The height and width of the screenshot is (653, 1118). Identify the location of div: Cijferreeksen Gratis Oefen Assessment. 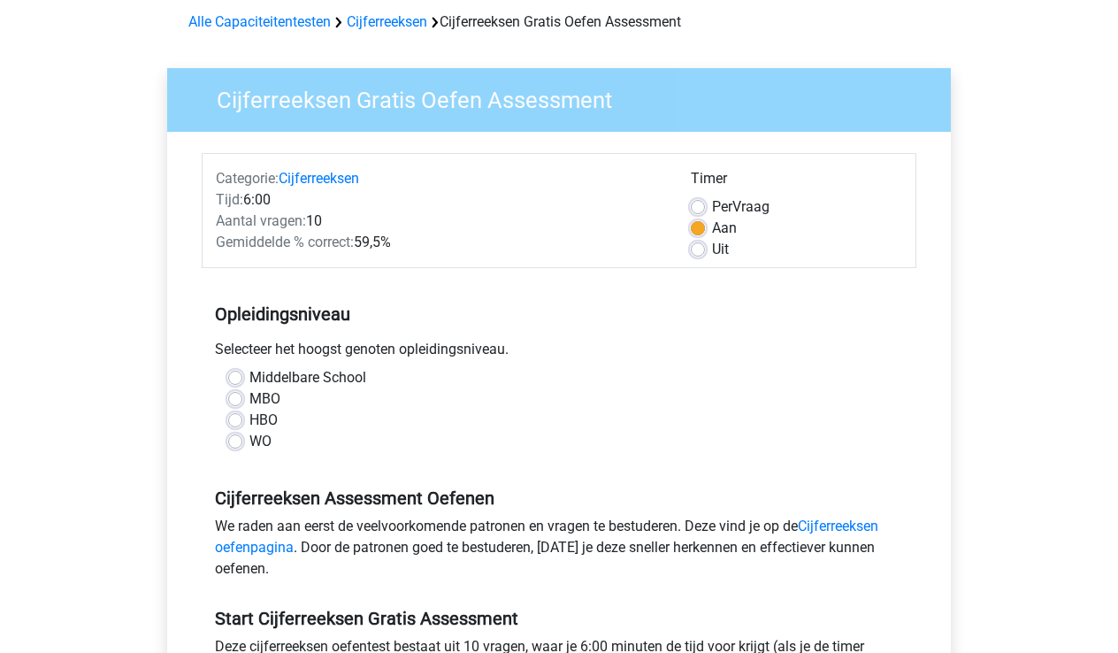
(559, 22).